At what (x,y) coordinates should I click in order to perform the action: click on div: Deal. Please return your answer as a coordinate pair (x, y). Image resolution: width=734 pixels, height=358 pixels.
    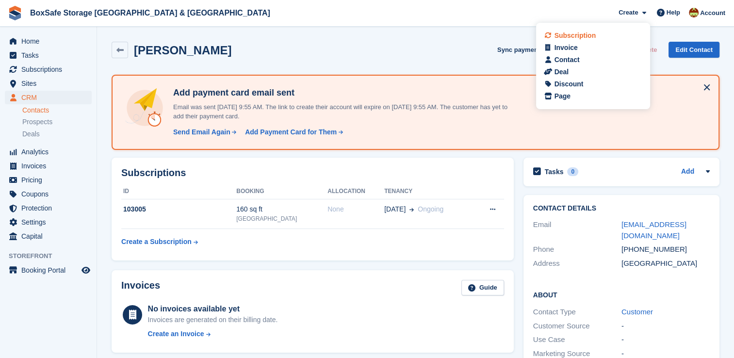
    Looking at the image, I should click on (561, 72).